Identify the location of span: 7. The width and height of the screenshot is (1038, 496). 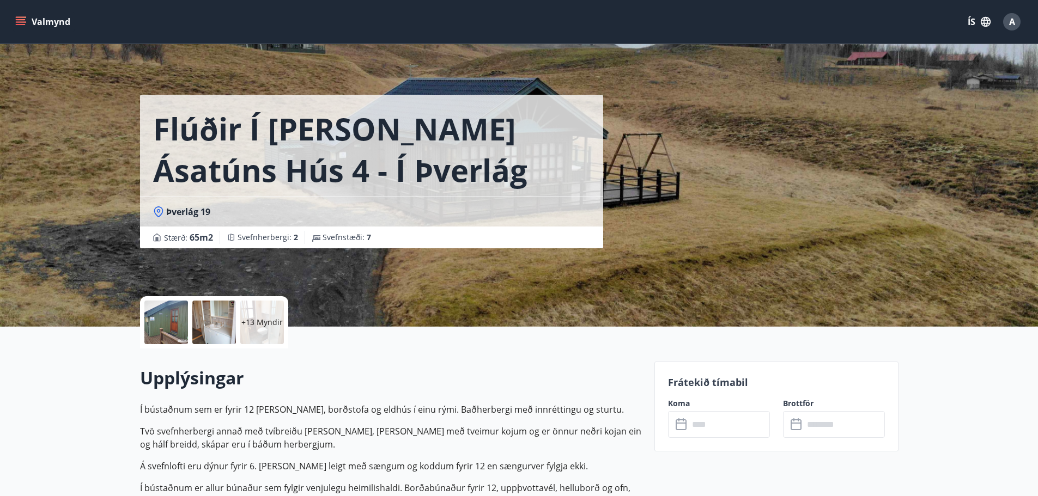
(369, 237).